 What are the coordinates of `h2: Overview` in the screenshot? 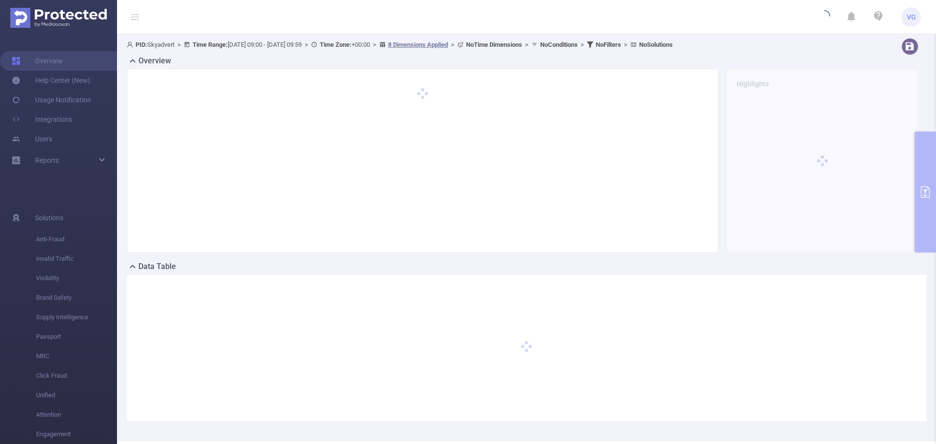 It's located at (155, 61).